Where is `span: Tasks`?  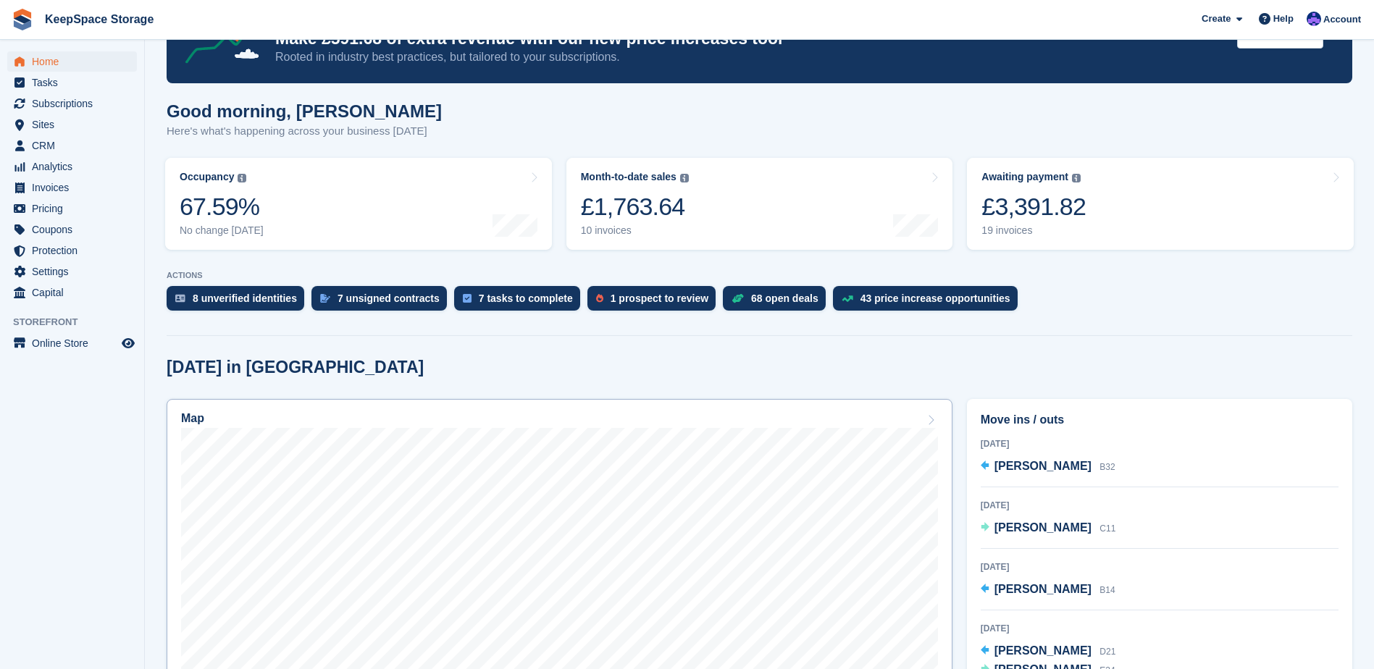
span: Tasks is located at coordinates (75, 83).